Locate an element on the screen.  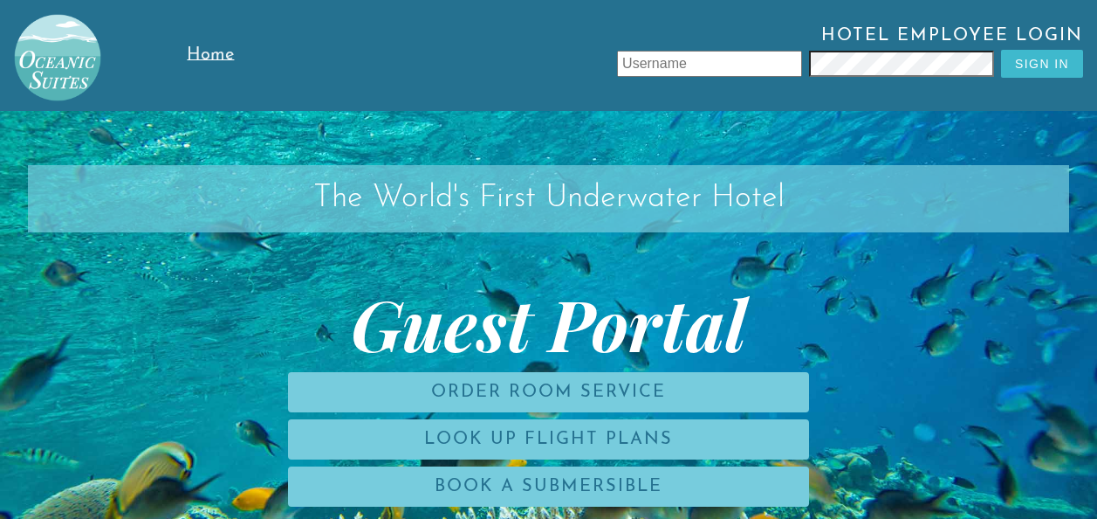
a: Look Up Flight Plans is located at coordinates (548, 439).